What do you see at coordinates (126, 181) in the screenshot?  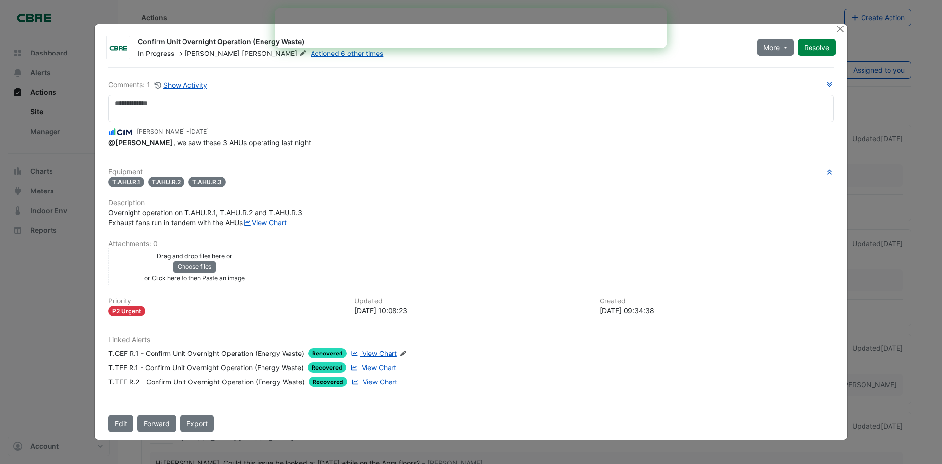 I see `span: T.AHU.R.1` at bounding box center [126, 181].